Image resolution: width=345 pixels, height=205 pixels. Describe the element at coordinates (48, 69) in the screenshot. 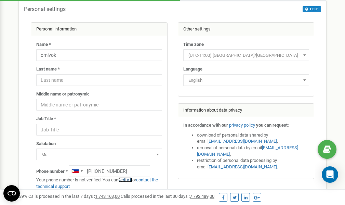

I see `label: Last name *` at that location.